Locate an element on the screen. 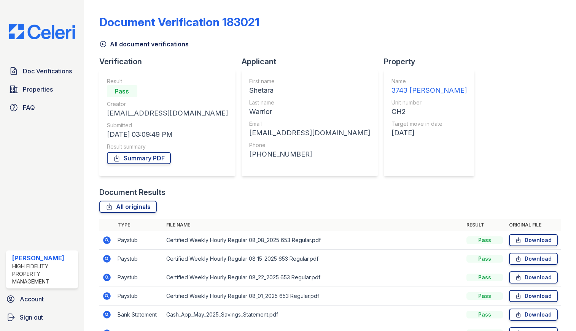 The height and width of the screenshot is (331, 576). td: Certified Weekly Hourly Regular 08_22_2025 653 Regular.pdf is located at coordinates (313, 278).